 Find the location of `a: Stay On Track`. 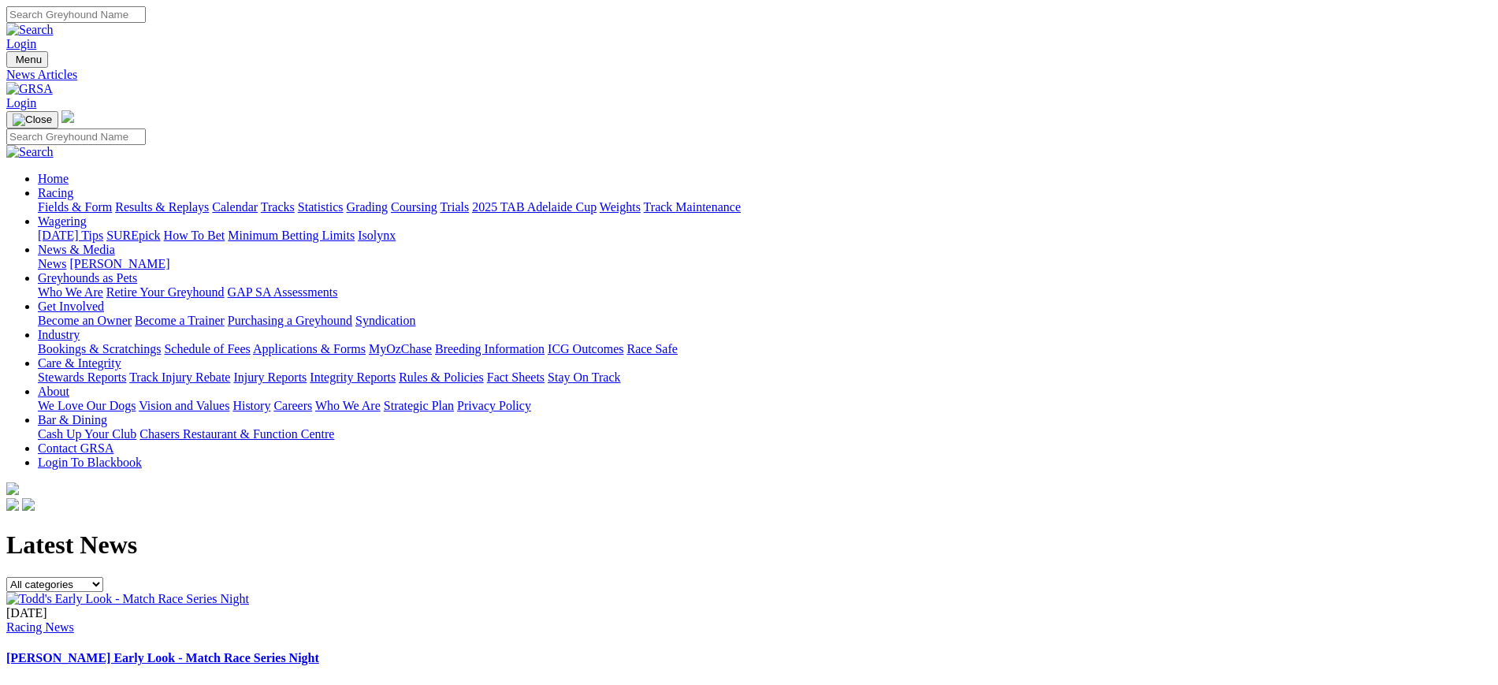

a: Stay On Track is located at coordinates (584, 377).